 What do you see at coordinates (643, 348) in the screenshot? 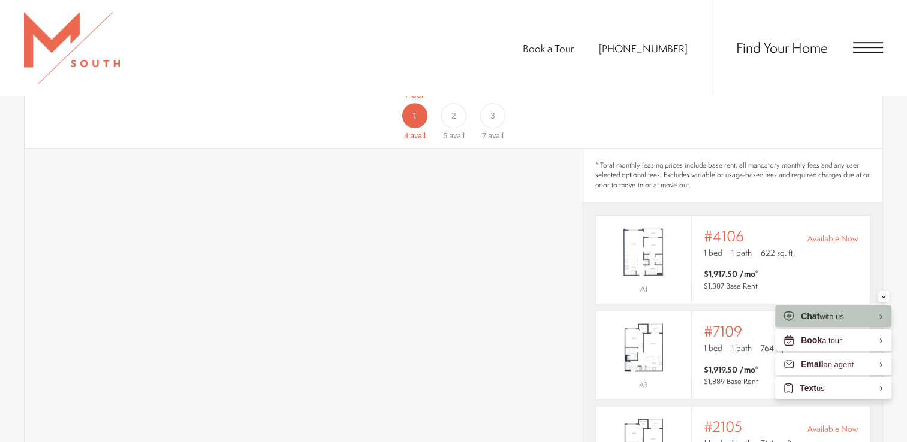
I see `img: #7109 - 1 bedroom floor plan layout with 1 bathroom and 764 square feet` at bounding box center [643, 348].